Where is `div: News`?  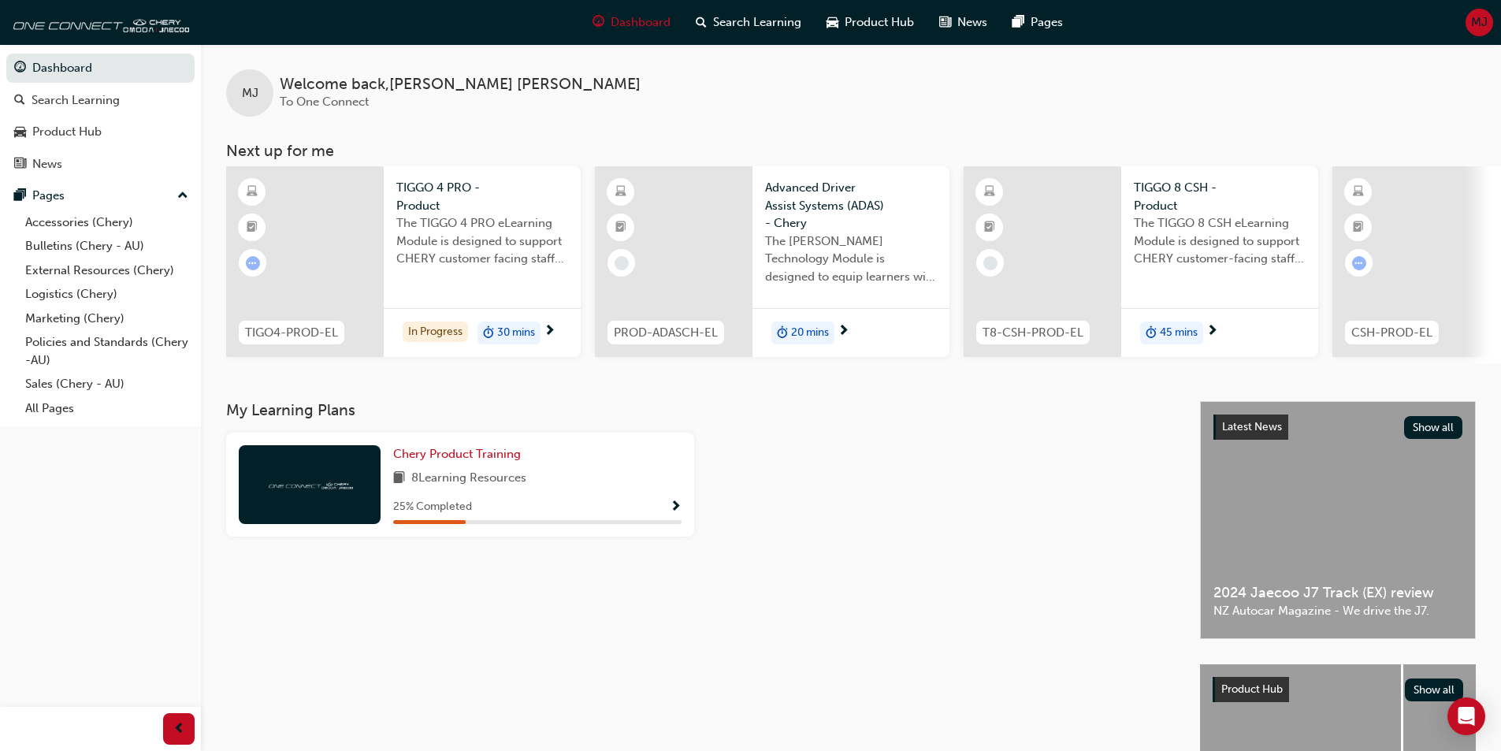 div: News is located at coordinates (47, 164).